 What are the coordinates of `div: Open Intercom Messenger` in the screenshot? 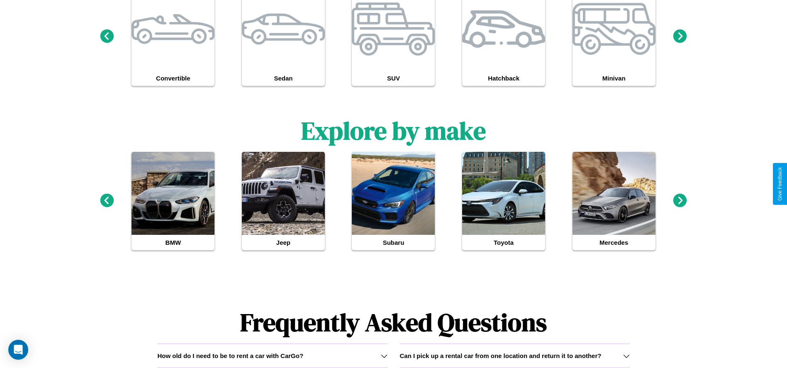 It's located at (18, 350).